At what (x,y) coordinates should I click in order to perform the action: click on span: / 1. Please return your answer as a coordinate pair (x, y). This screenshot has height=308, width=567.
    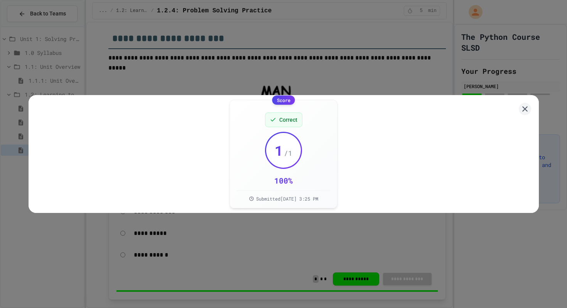
    Looking at the image, I should click on (288, 153).